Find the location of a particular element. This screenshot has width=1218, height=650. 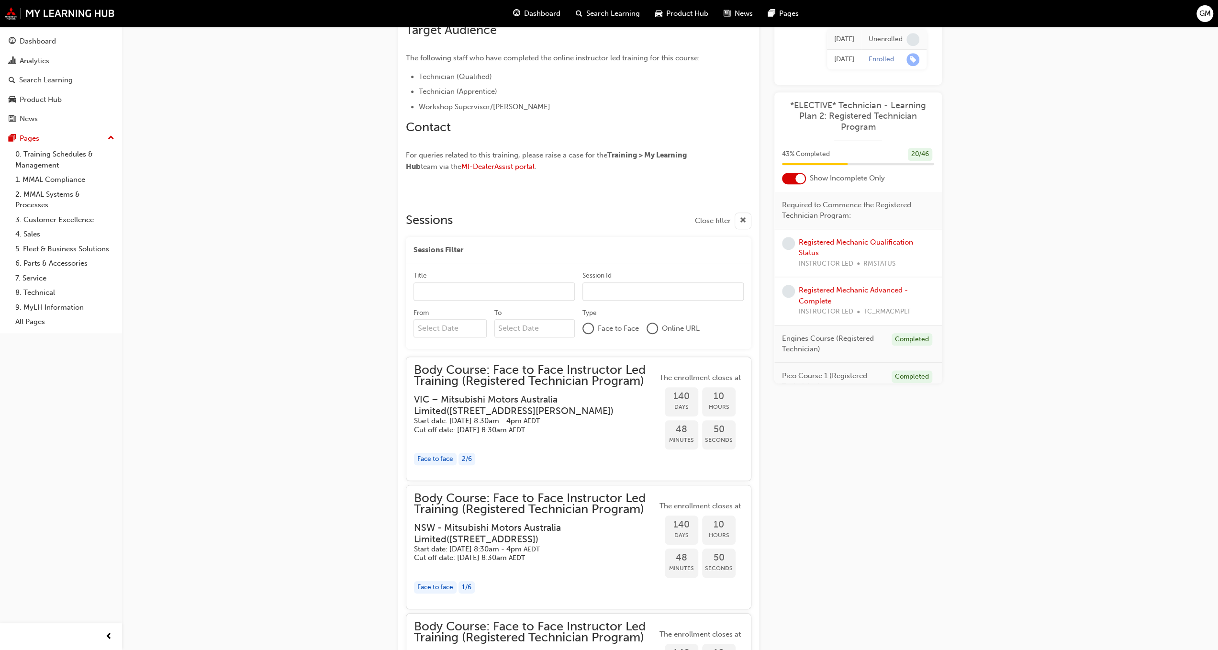

a: 4. Sales is located at coordinates (65, 234).